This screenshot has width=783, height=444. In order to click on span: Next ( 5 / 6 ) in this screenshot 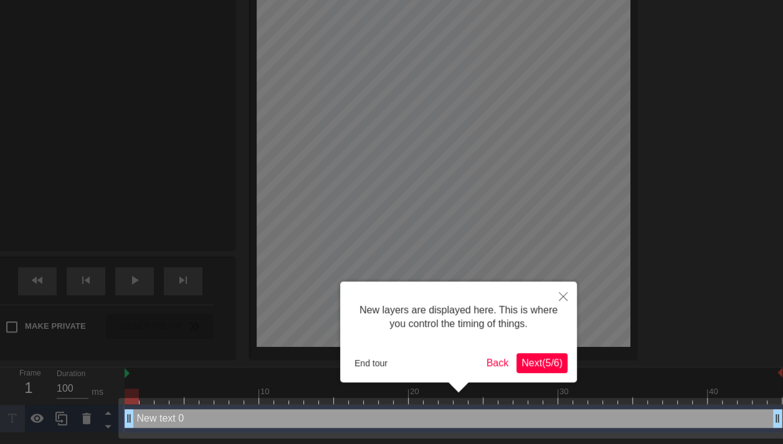, I will do `click(542, 363)`.